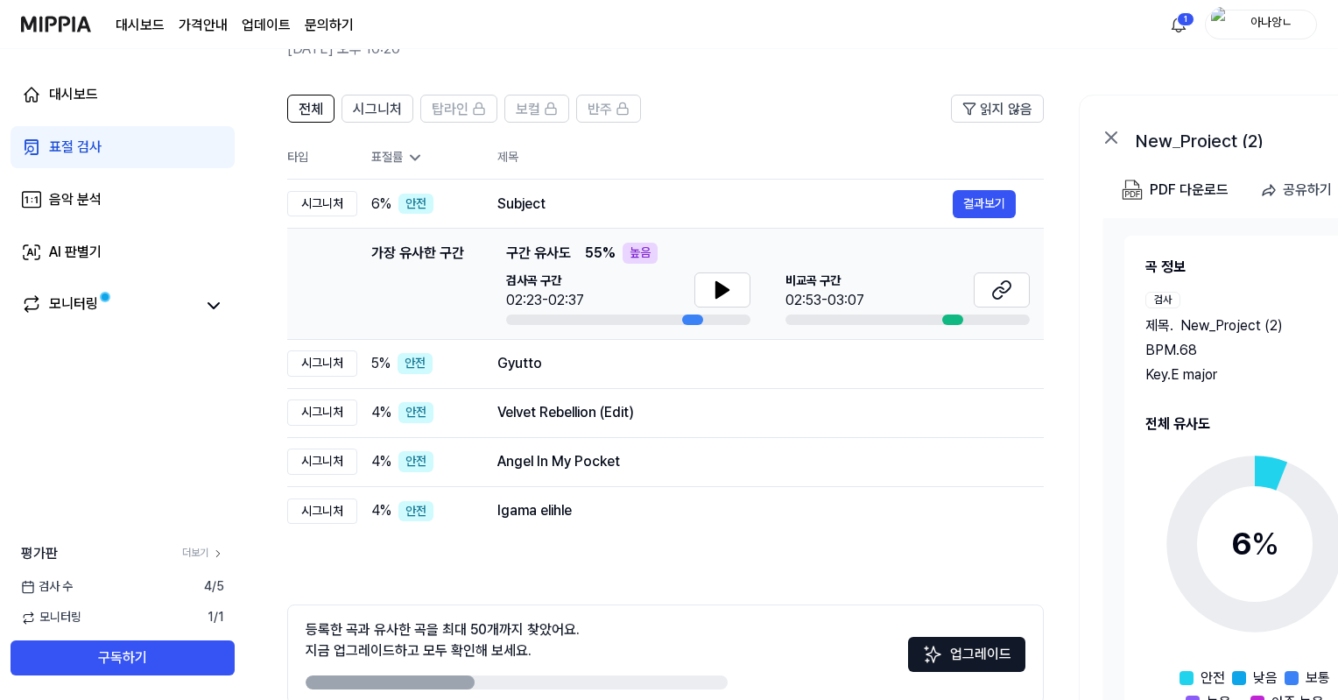 The height and width of the screenshot is (700, 1338). Describe the element at coordinates (418, 284) in the screenshot. I see `div: 가장 유사한 구간` at that location.